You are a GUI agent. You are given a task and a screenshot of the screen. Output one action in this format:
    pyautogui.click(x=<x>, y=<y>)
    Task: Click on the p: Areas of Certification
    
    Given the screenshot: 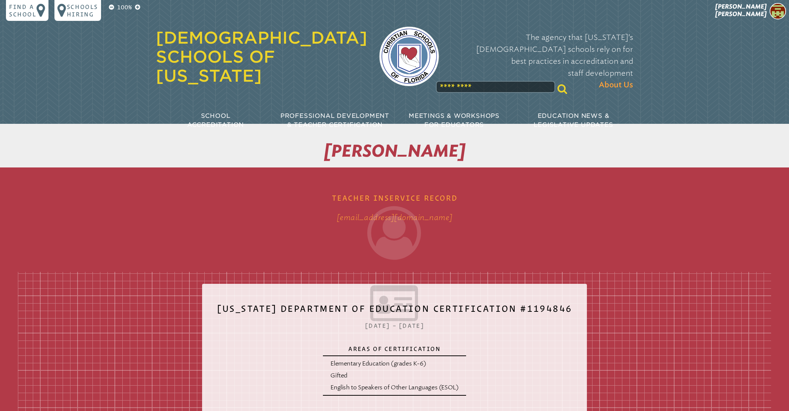 What is the action you would take?
    pyautogui.click(x=394, y=349)
    